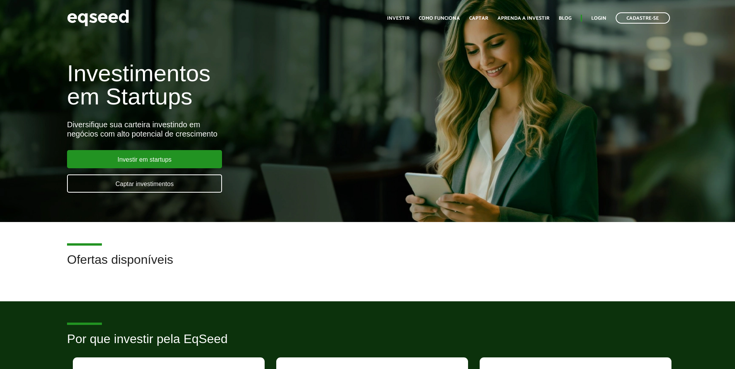 This screenshot has height=369, width=735. What do you see at coordinates (642, 18) in the screenshot?
I see `a: Cadastre-se` at bounding box center [642, 18].